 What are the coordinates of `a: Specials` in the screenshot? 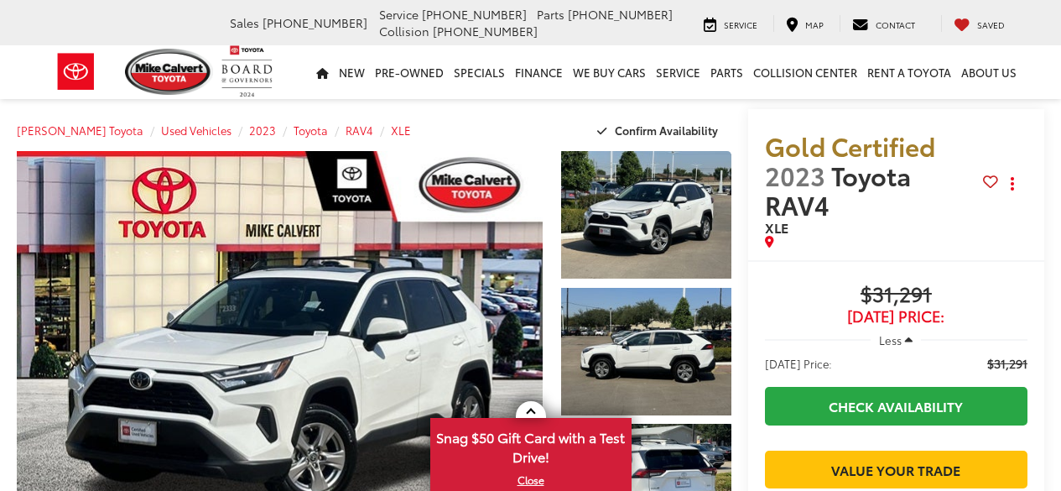 It's located at (479, 72).